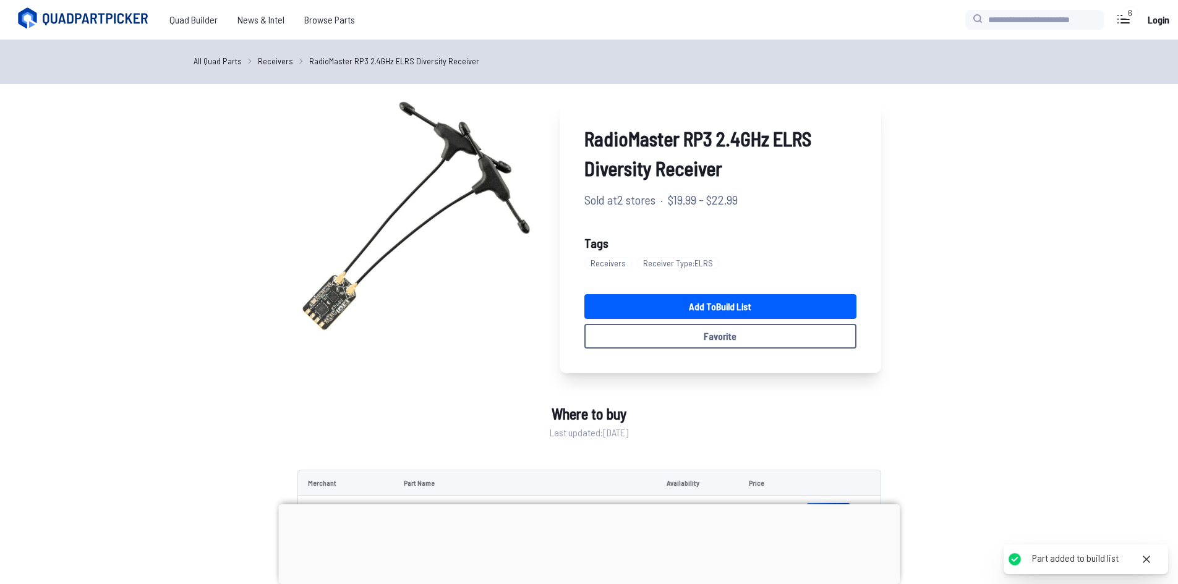  Describe the element at coordinates (698, 483) in the screenshot. I see `td: Availability` at that location.